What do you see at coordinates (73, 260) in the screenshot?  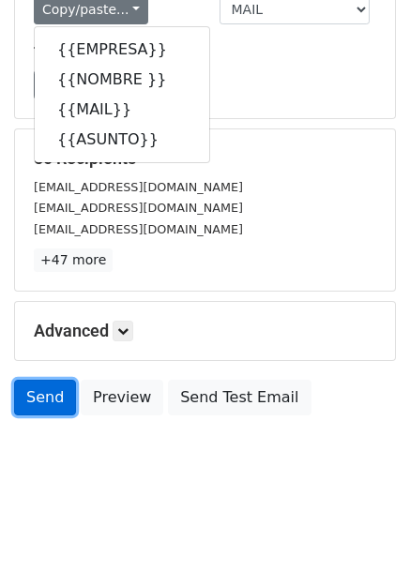 I see `a: +47 more` at bounding box center [73, 260].